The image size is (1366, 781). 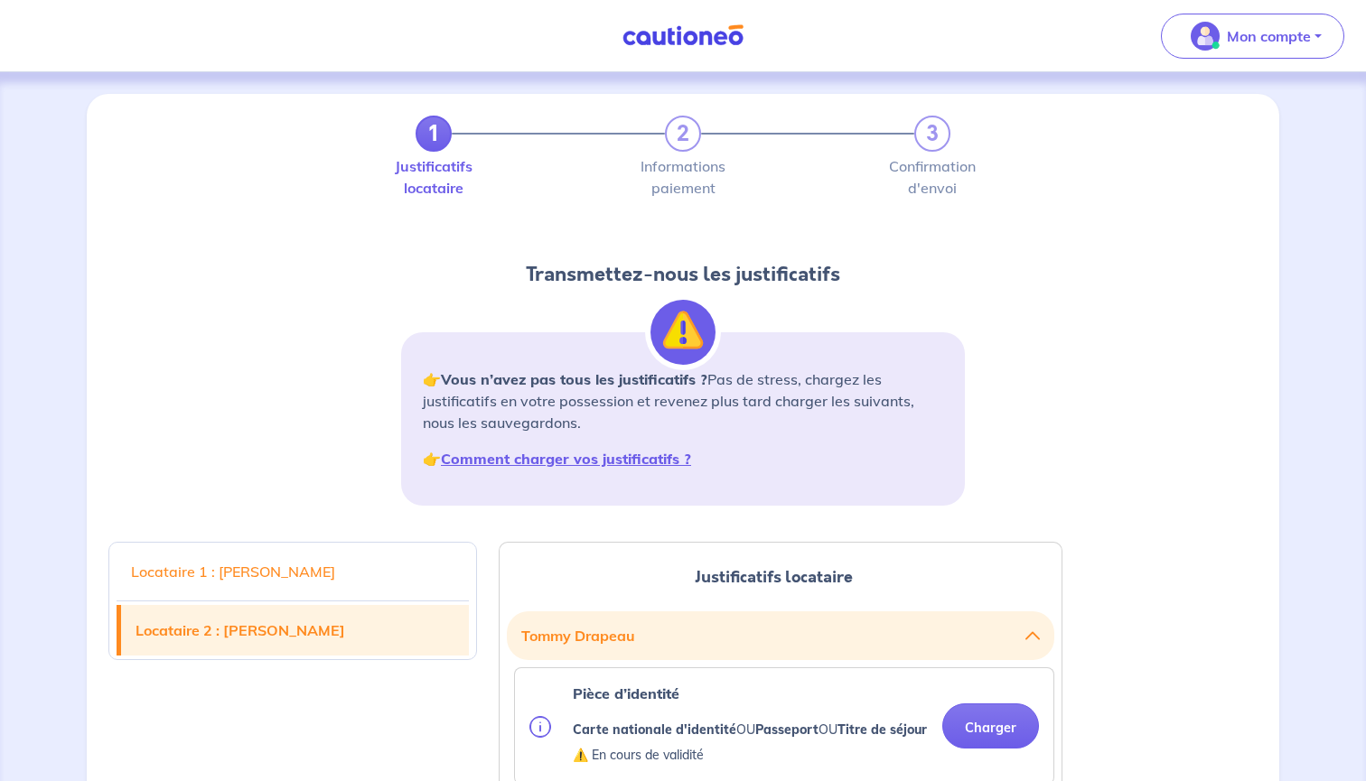 What do you see at coordinates (683, 177) in the screenshot?
I see `label: Informations paiement` at bounding box center [683, 177].